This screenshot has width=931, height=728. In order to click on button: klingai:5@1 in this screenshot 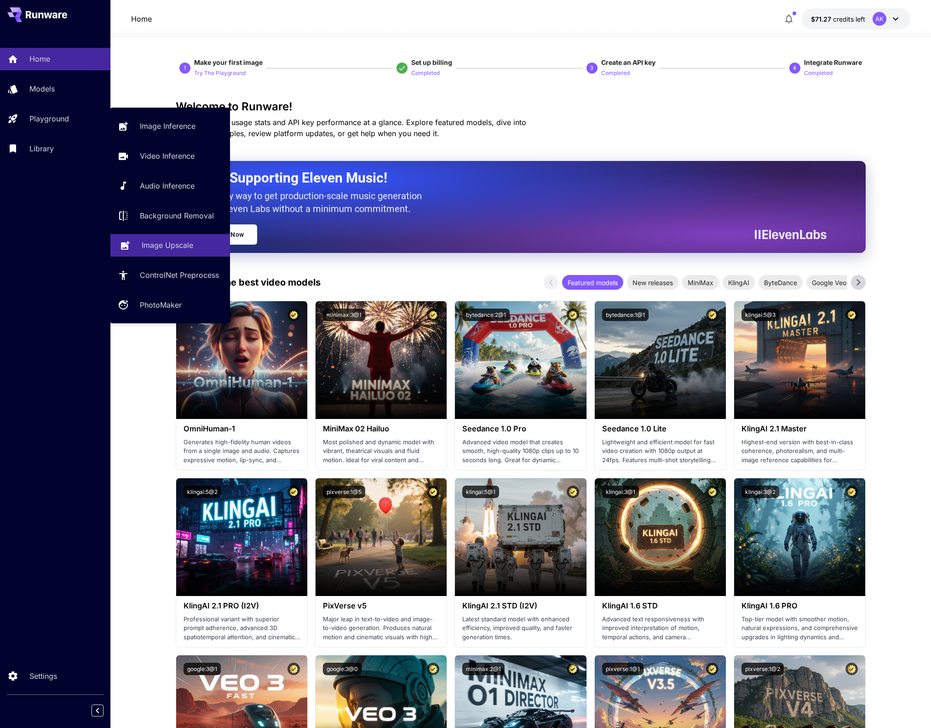, I will do `click(481, 492)`.